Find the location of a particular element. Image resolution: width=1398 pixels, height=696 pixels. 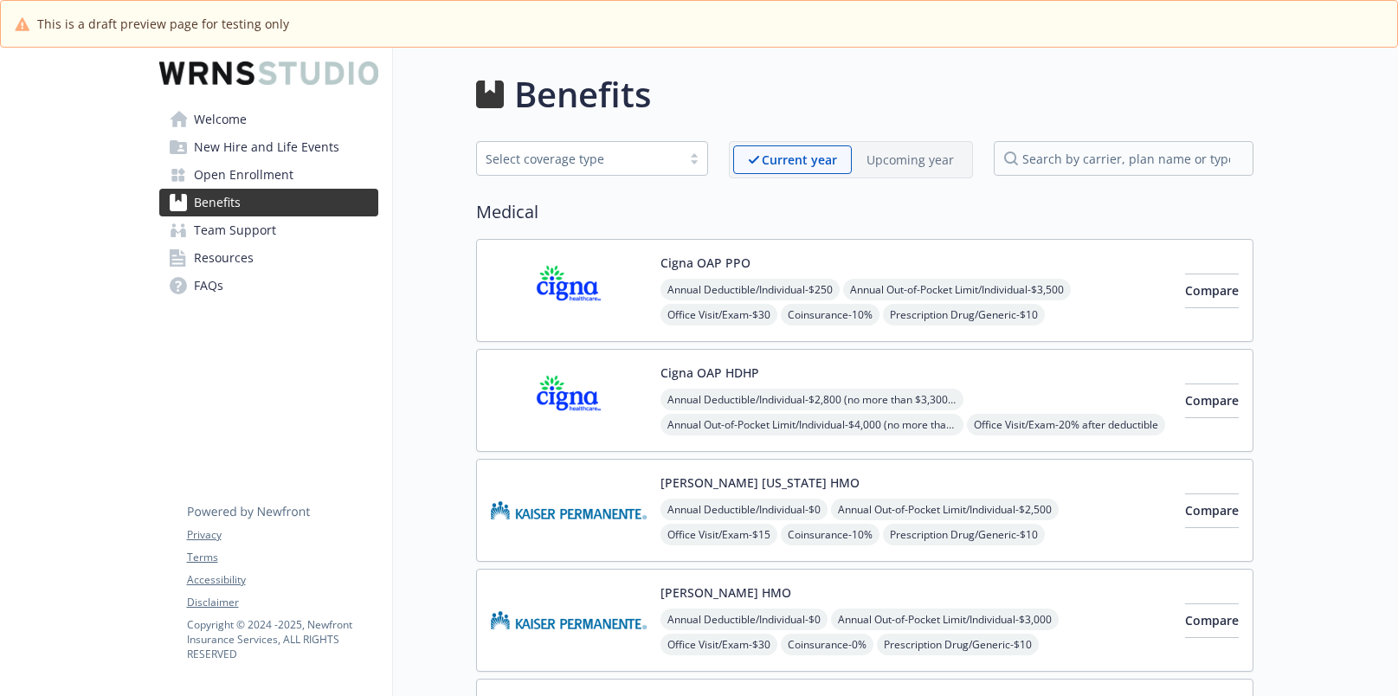

img: Kaiser Permanente Insurance Company carrier logo is located at coordinates (569, 620).